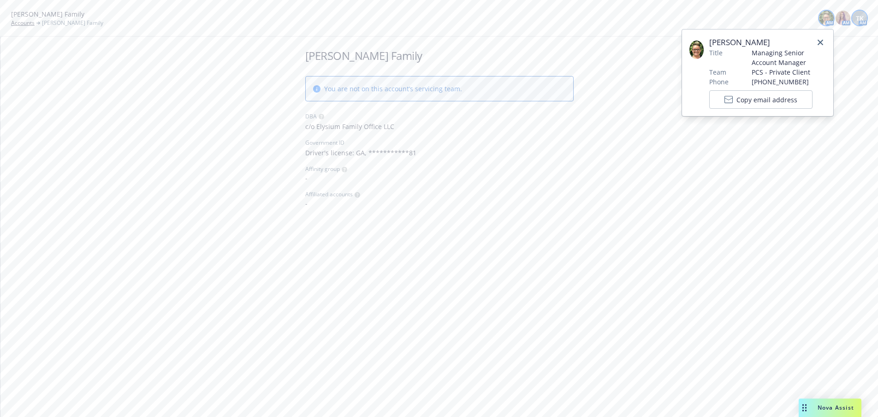  I want to click on span: Nova Assist, so click(836, 408).